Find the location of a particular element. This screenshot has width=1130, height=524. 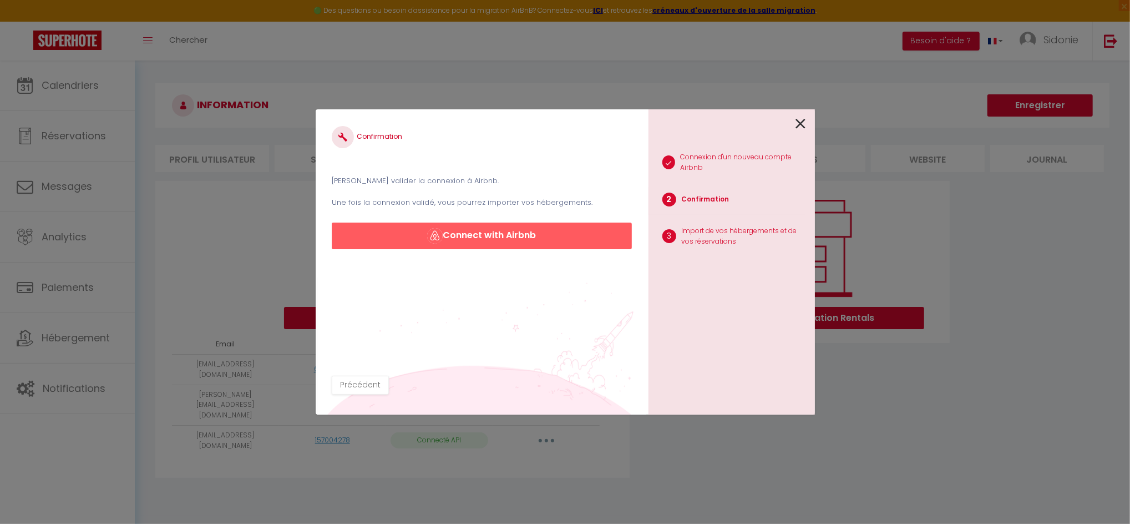

p: Connexion d'un nouveau compte Airbnb is located at coordinates (743, 163).